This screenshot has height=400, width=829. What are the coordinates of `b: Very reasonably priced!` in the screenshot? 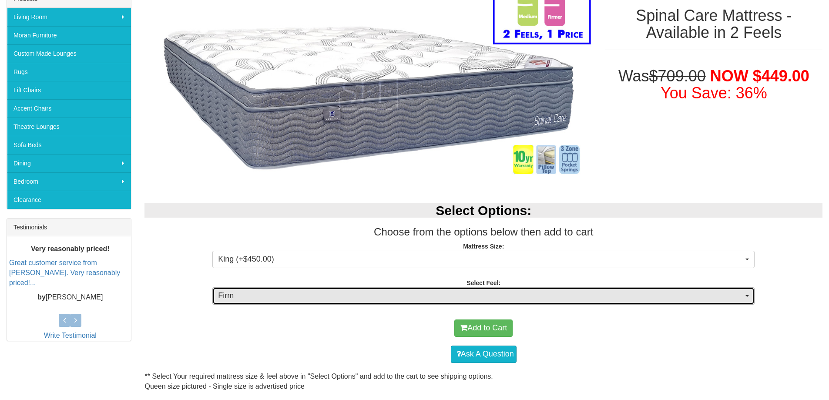 It's located at (70, 249).